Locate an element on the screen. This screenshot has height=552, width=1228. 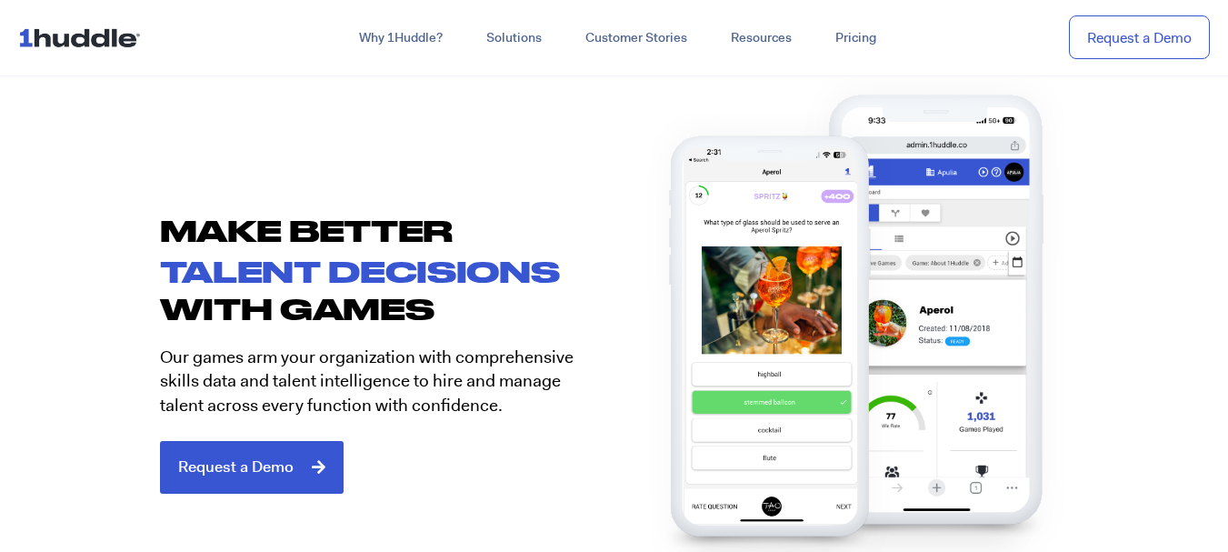
a: Customer Stories is located at coordinates (636, 38).